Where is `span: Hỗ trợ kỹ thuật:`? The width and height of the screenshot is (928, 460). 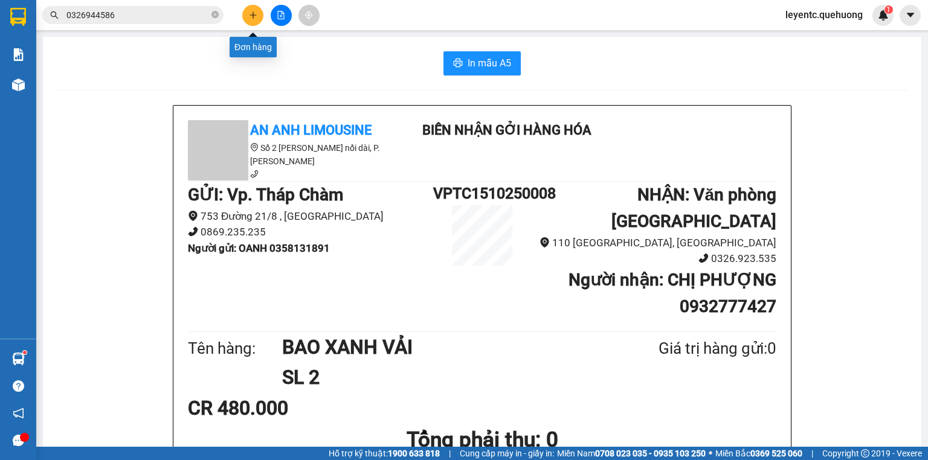 span: Hỗ trợ kỹ thuật: is located at coordinates (384, 454).